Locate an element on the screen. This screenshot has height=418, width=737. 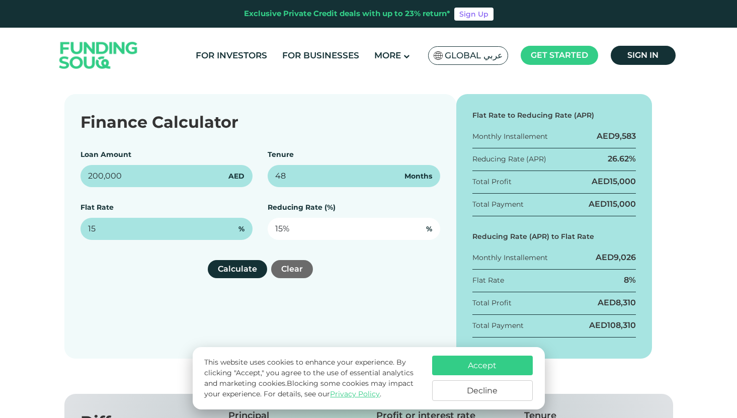
label: Loan Amount is located at coordinates (106, 154).